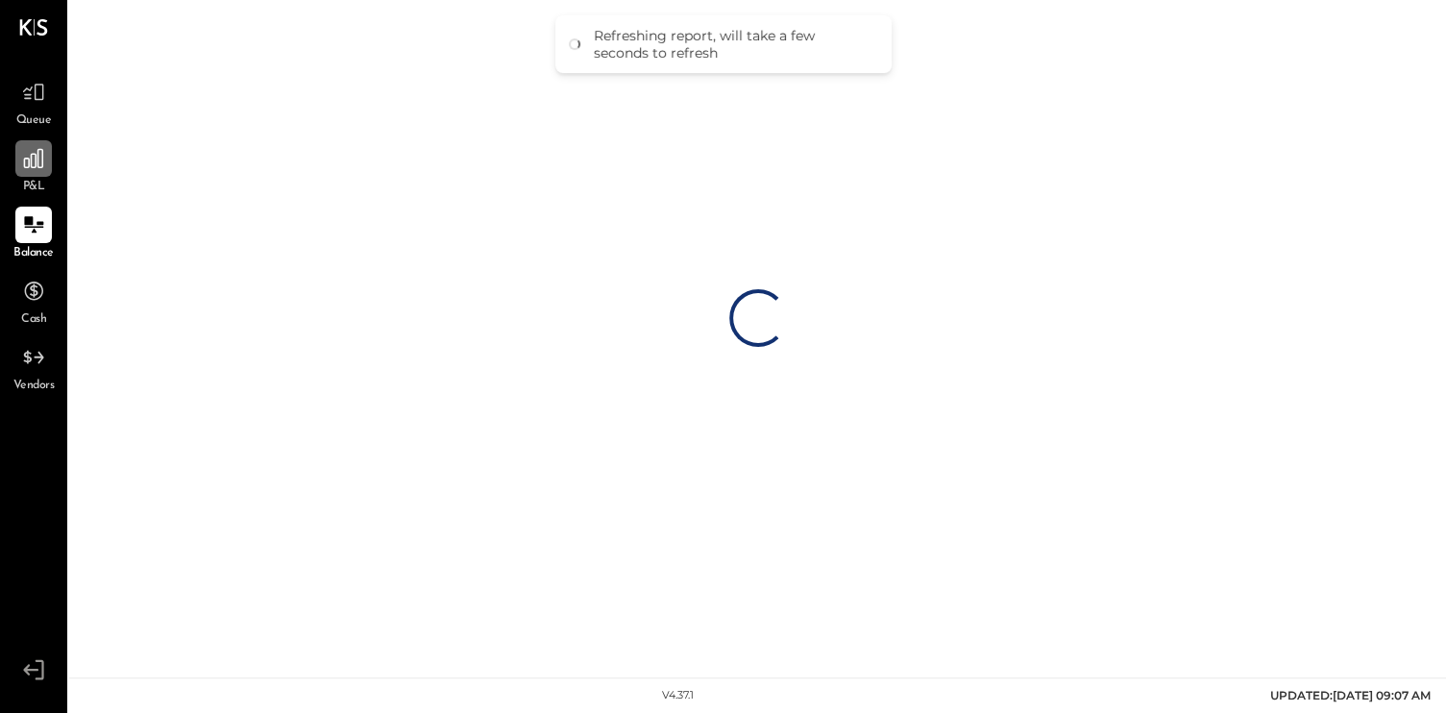 This screenshot has width=1446, height=713. Describe the element at coordinates (34, 386) in the screenshot. I see `span: Vendors` at that location.